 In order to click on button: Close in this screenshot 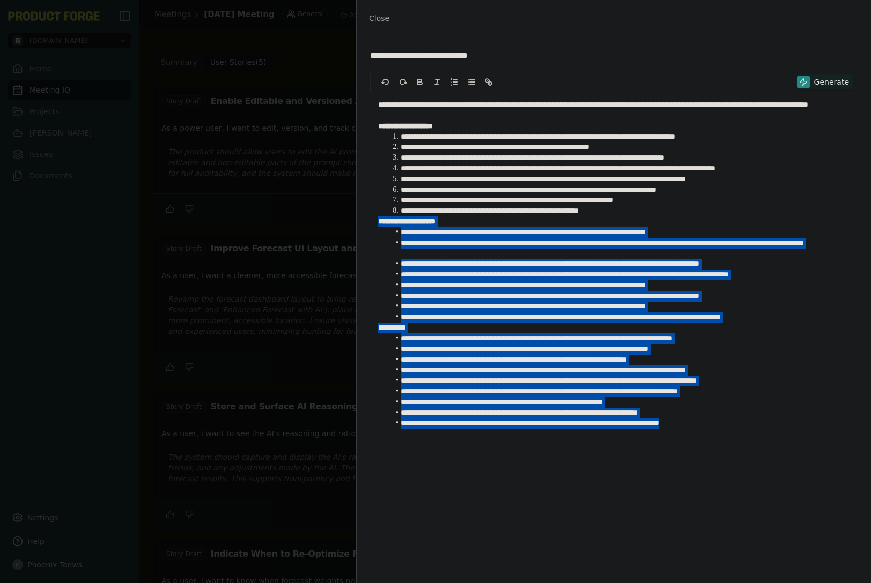, I will do `click(379, 18)`.